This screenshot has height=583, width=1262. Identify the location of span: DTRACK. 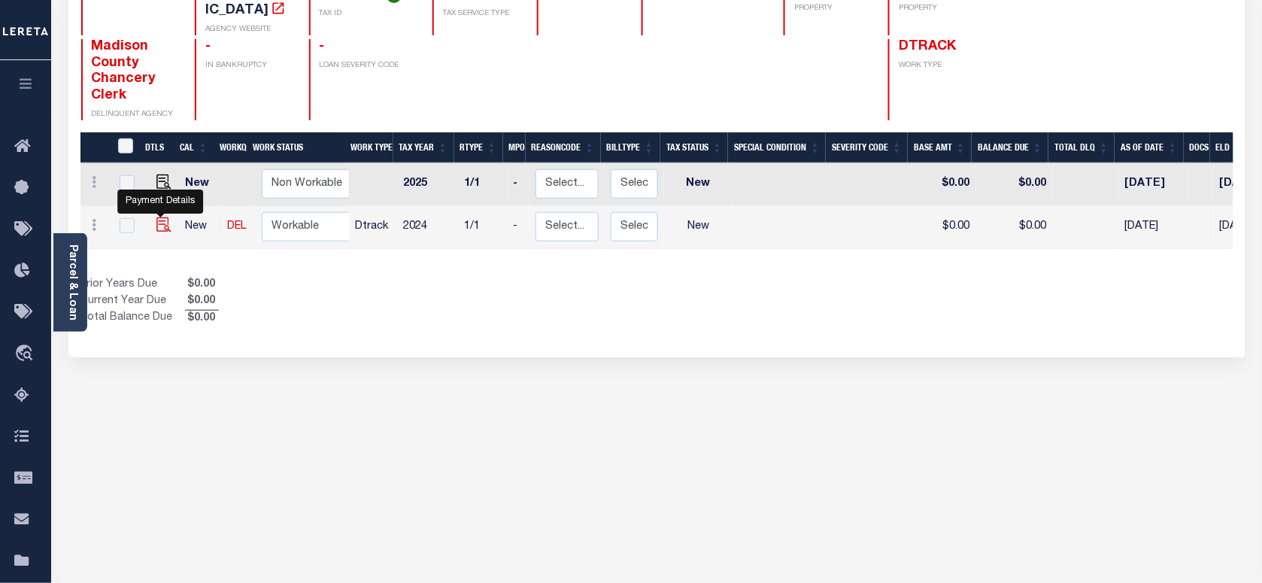
(927, 47).